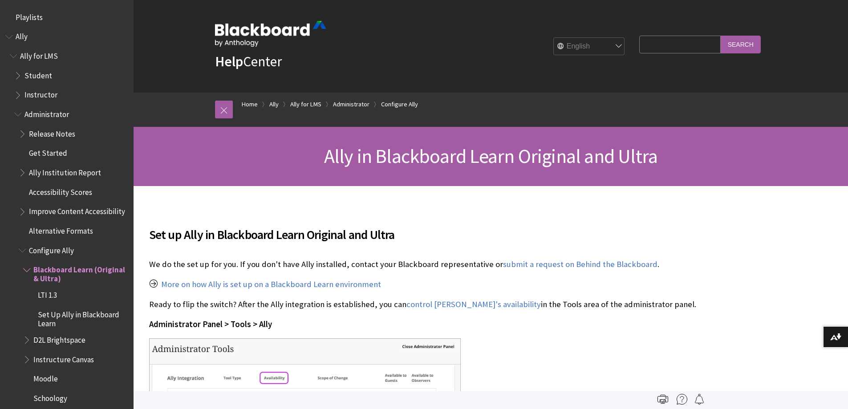  What do you see at coordinates (61, 229) in the screenshot?
I see `span: Alternative Formats` at bounding box center [61, 229].